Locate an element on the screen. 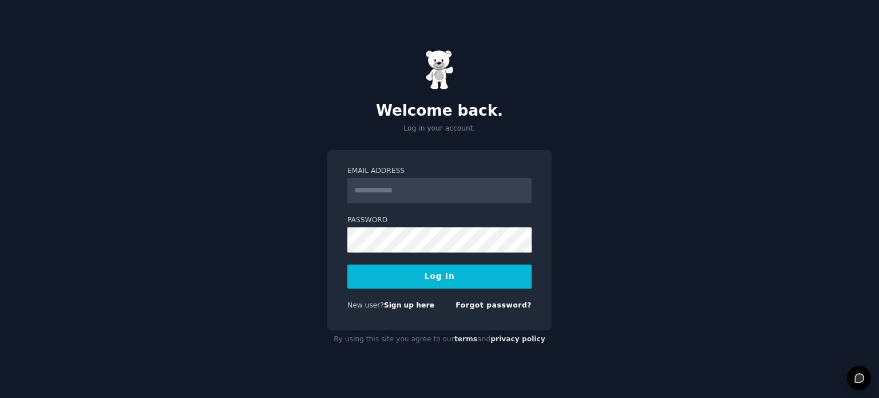 The height and width of the screenshot is (398, 879). a: terms is located at coordinates (466, 339).